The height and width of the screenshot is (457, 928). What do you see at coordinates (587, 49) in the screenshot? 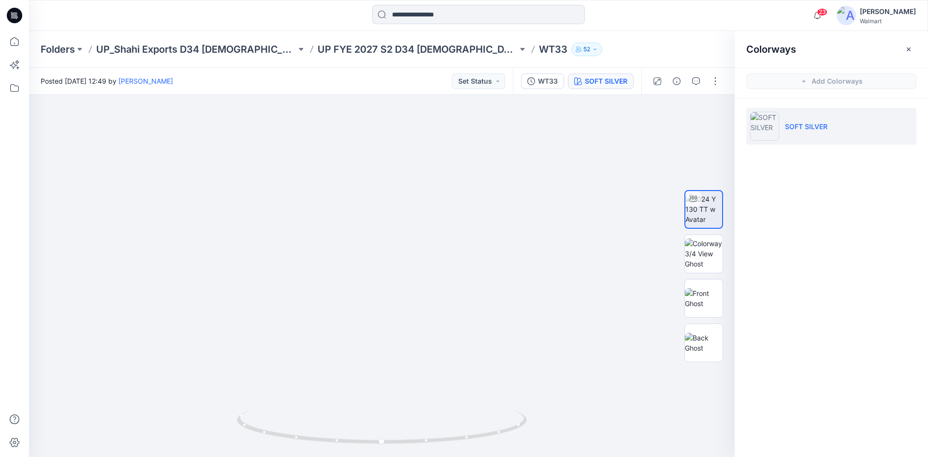
I see `button: 52` at bounding box center [587, 49].